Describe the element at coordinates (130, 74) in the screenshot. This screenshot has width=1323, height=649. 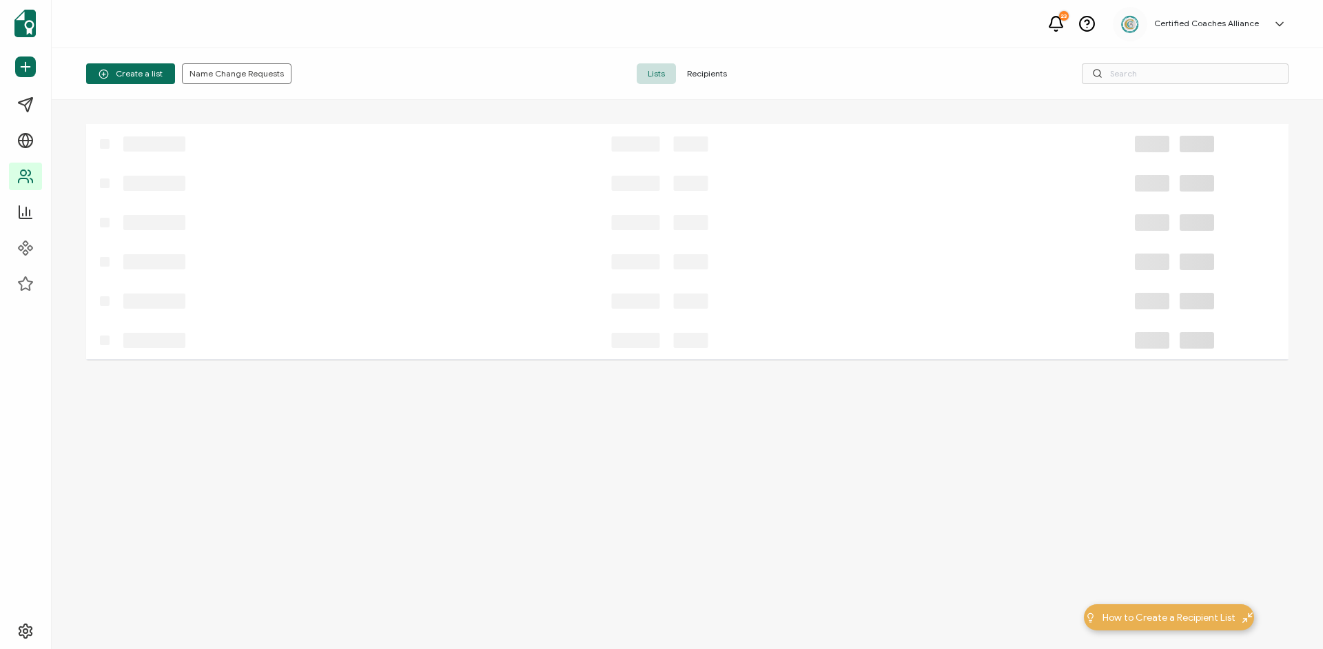
I see `button: Create a list` at that location.